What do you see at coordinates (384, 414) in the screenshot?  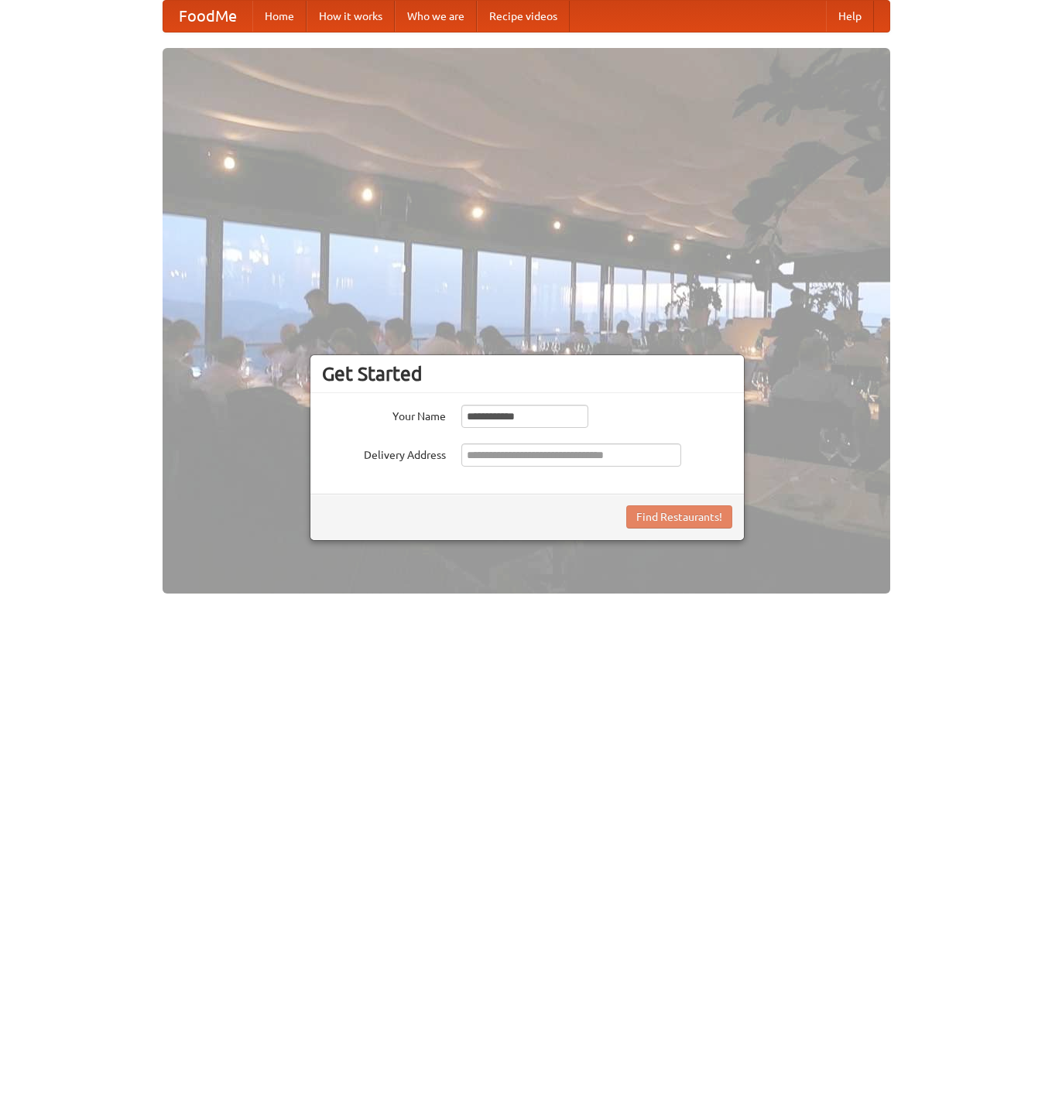 I see `label: Your Name` at bounding box center [384, 414].